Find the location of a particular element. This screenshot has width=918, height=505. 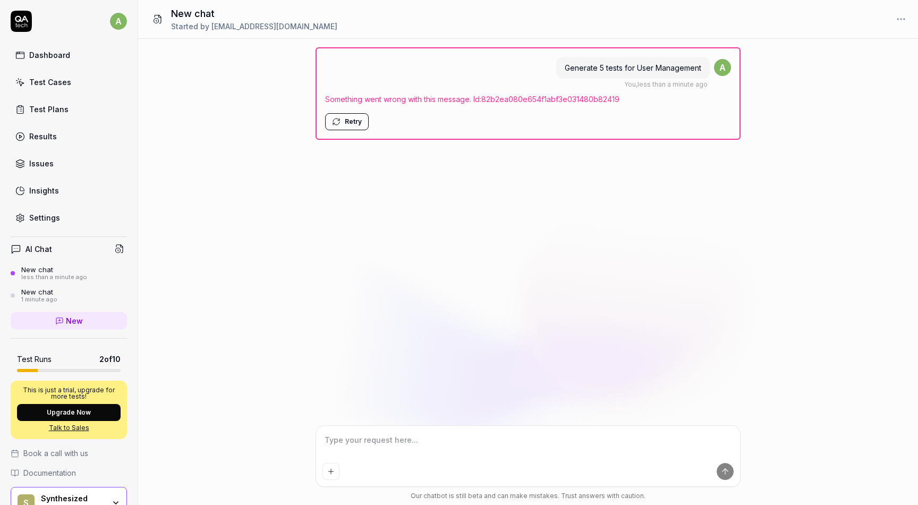

div: Our chatbot is still beta and can make mistakes. Trust answers with caution. is located at coordinates (528, 496).